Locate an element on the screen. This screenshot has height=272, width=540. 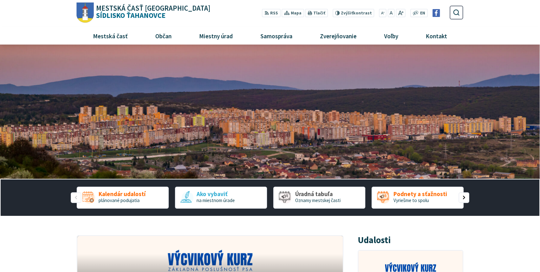
a: RSS is located at coordinates (271, 13).